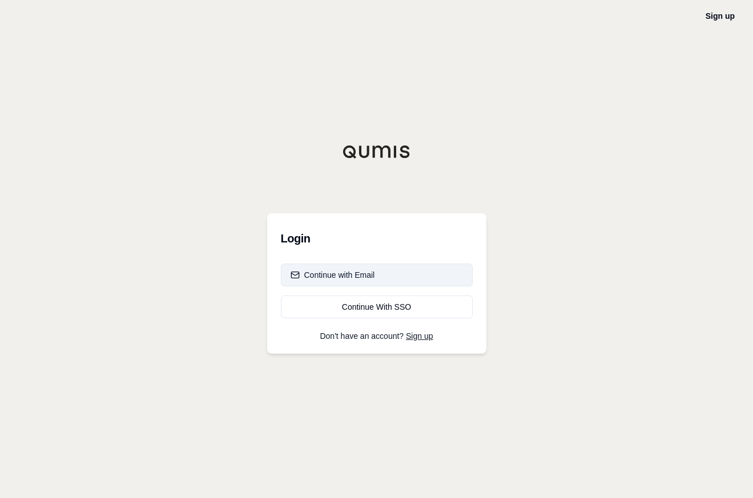 The height and width of the screenshot is (498, 753). What do you see at coordinates (377, 275) in the screenshot?
I see `button: Continue with Email` at bounding box center [377, 275].